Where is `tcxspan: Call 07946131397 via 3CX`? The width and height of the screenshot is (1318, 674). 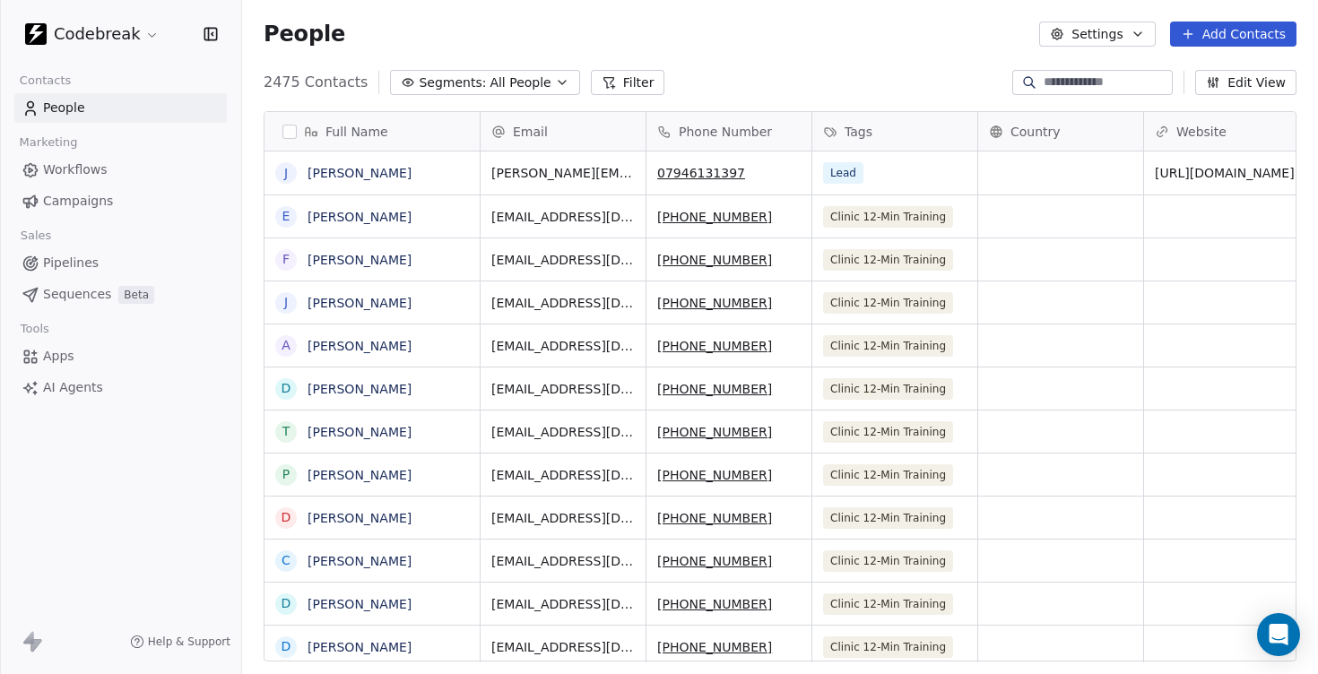 tcxspan: Call 07946131397 via 3CX is located at coordinates (701, 173).